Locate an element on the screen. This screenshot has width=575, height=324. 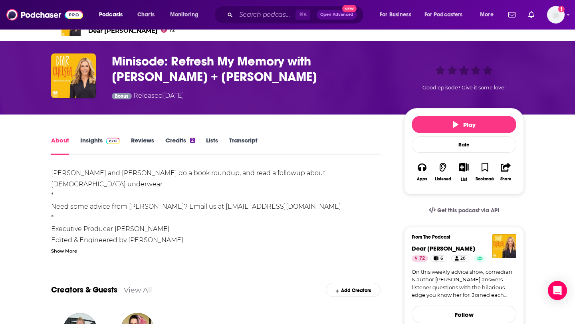
img: Minisode: Refresh My Memory with Chelsea + Catherine is located at coordinates (74, 76).